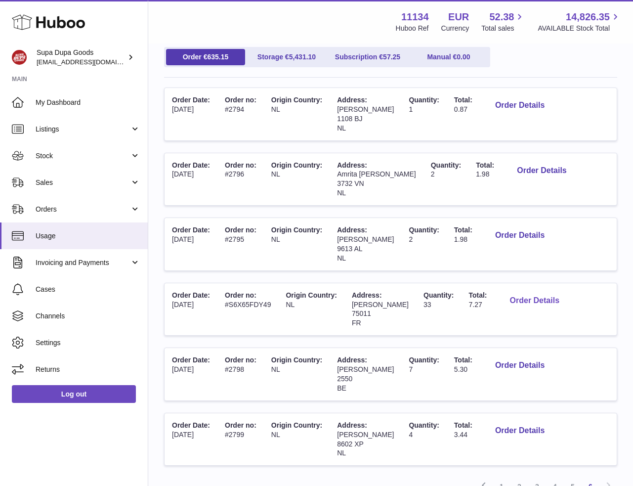  What do you see at coordinates (392, 57) in the screenshot?
I see `span: 57.25` at bounding box center [392, 57].